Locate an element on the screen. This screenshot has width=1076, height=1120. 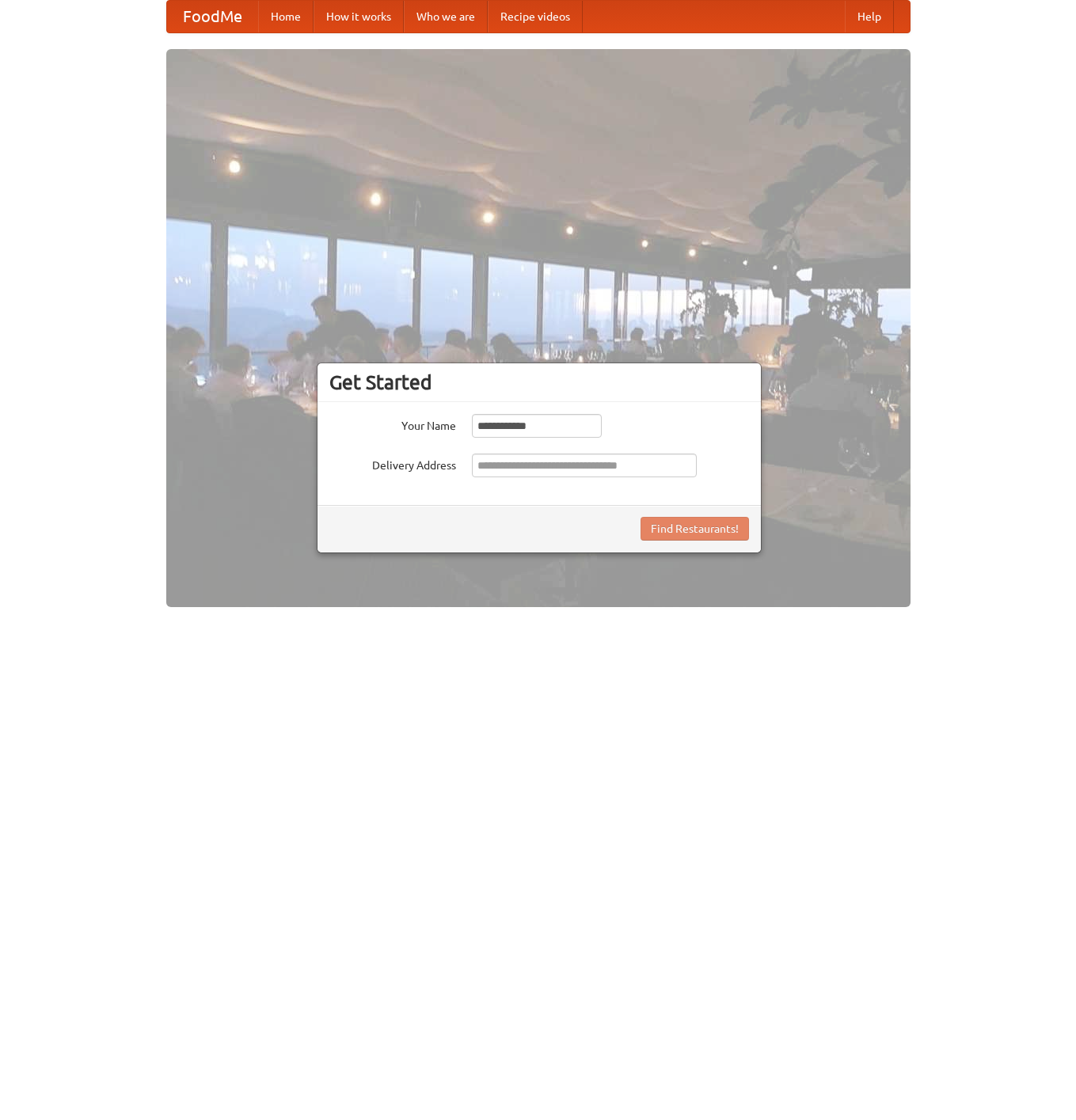
a: How it works is located at coordinates (359, 17).